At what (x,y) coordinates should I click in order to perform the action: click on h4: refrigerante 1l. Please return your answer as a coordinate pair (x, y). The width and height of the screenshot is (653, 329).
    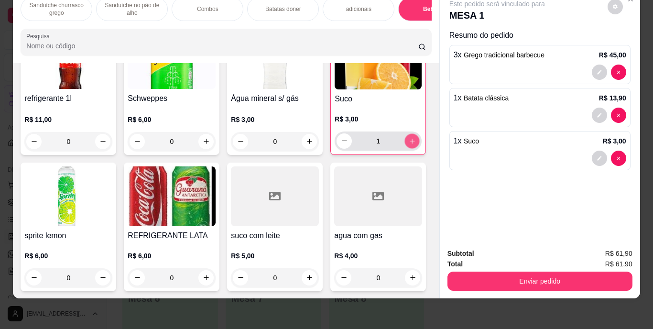
    Looking at the image, I should click on (68, 98).